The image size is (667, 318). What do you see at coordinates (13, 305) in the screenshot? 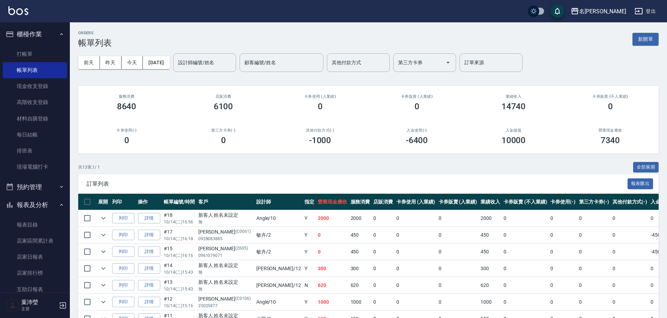
I see `img: Person` at bounding box center [13, 305].